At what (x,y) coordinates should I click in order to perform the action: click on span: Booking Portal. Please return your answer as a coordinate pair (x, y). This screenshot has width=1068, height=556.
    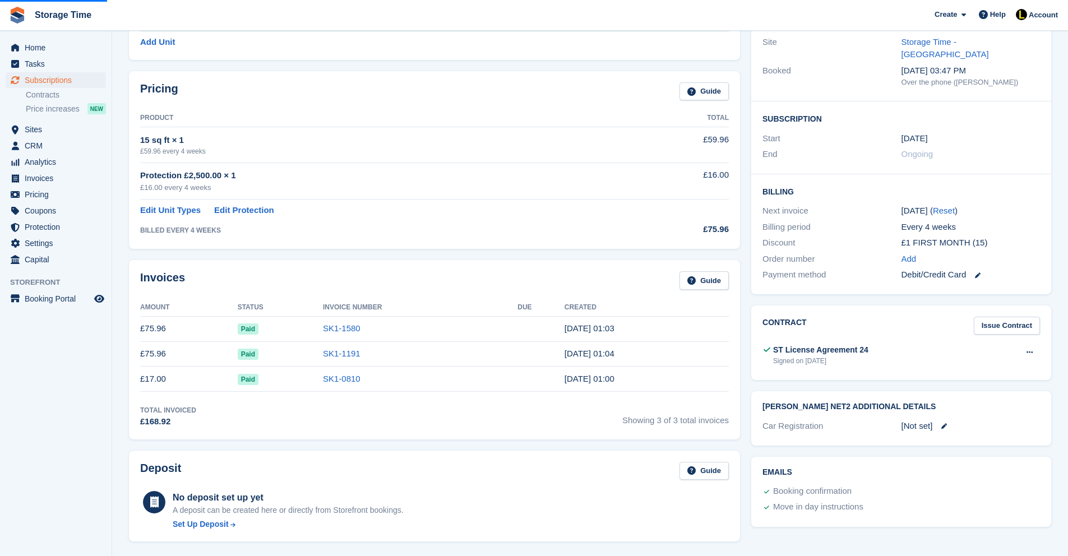
    Looking at the image, I should click on (58, 299).